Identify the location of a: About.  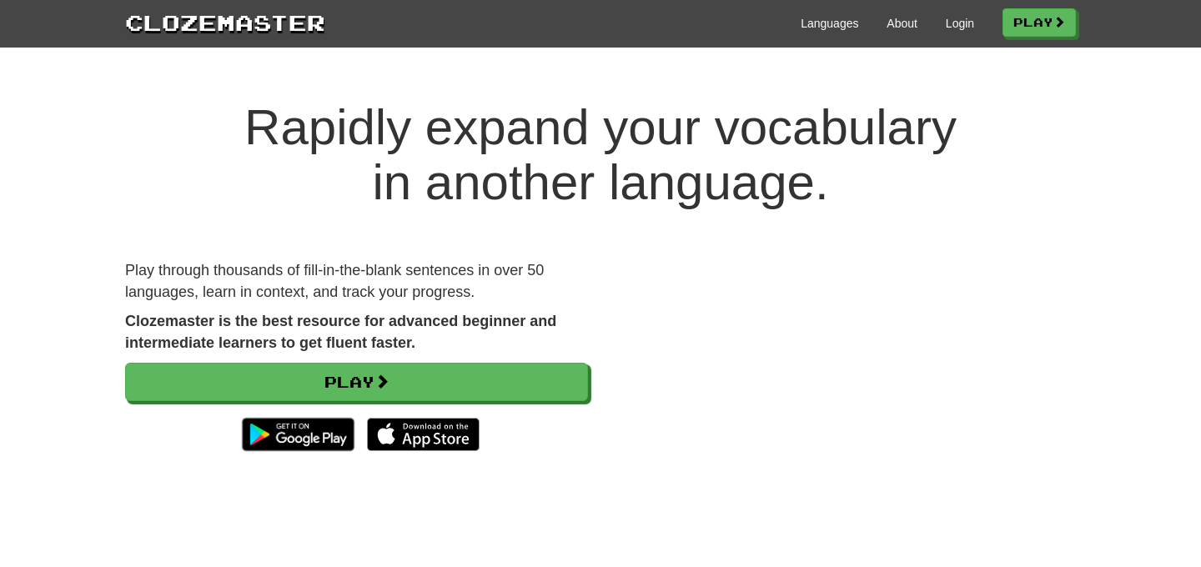
(901, 23).